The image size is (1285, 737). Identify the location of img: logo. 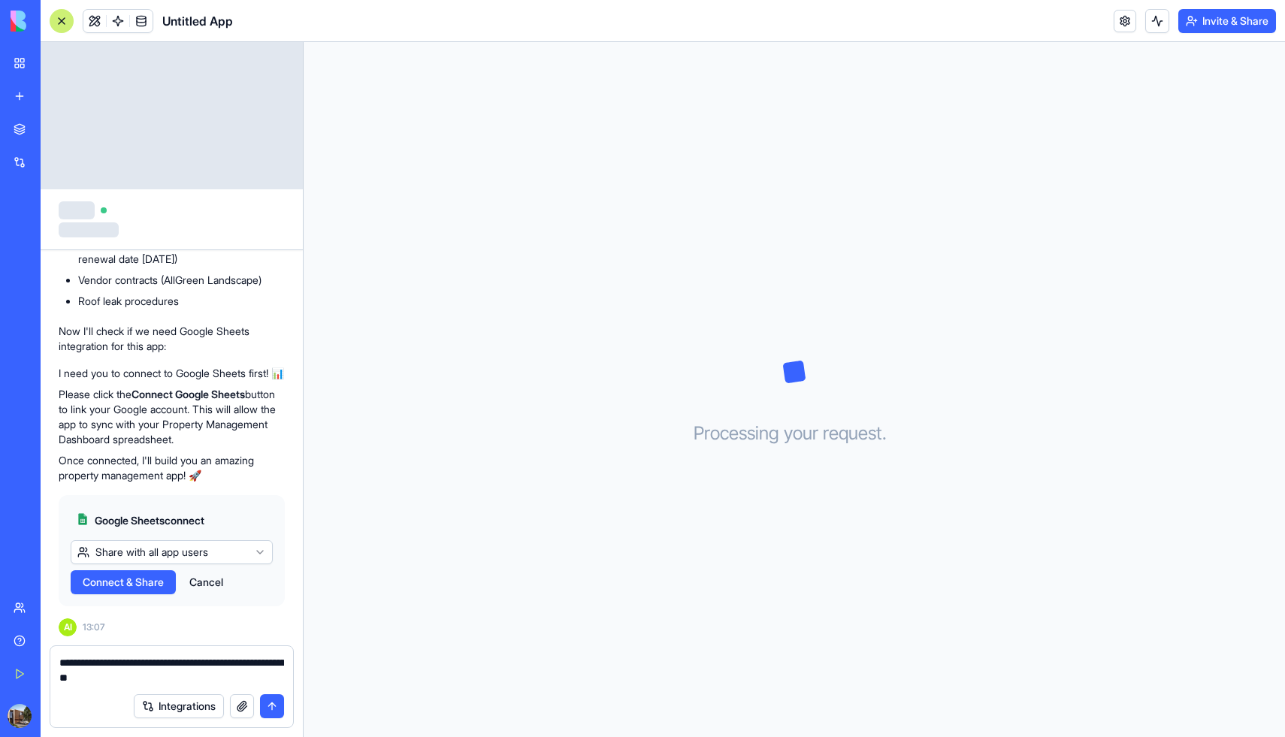
(57, 21).